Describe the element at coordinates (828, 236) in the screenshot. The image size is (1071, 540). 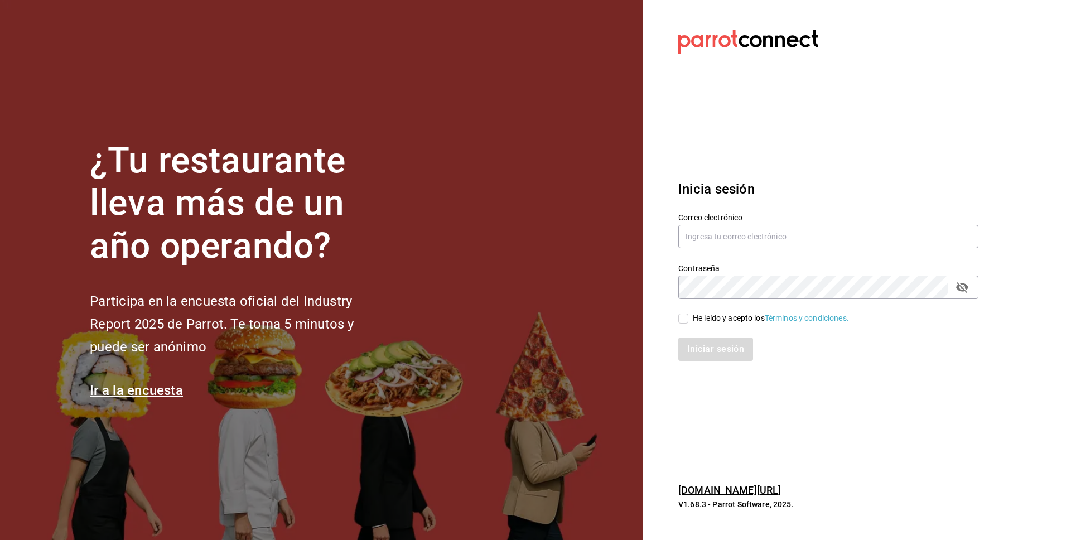
I see `input: Ingresa tu correo electrónico` at that location.